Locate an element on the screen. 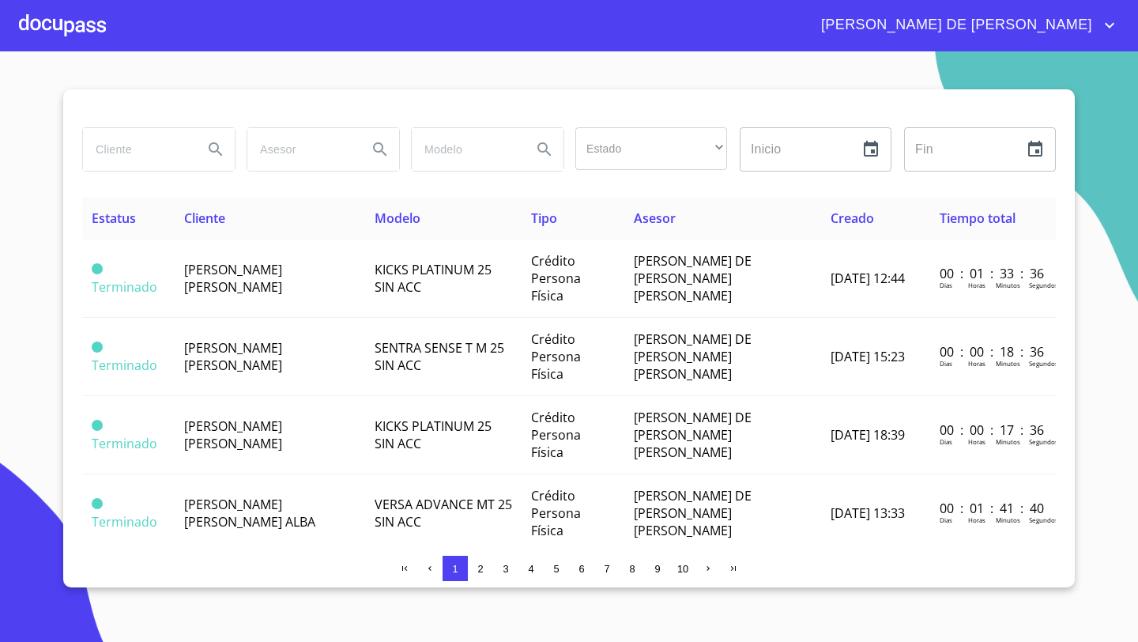 The height and width of the screenshot is (642, 1138). span: VERSA ADVANCE MT 25 SIN ACC is located at coordinates (443, 513).